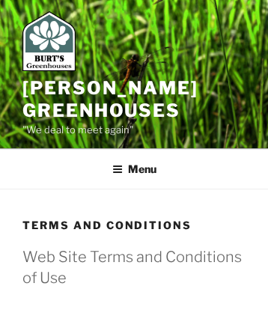 The height and width of the screenshot is (313, 268). Describe the element at coordinates (134, 225) in the screenshot. I see `h1: Terms and Conditions` at that location.